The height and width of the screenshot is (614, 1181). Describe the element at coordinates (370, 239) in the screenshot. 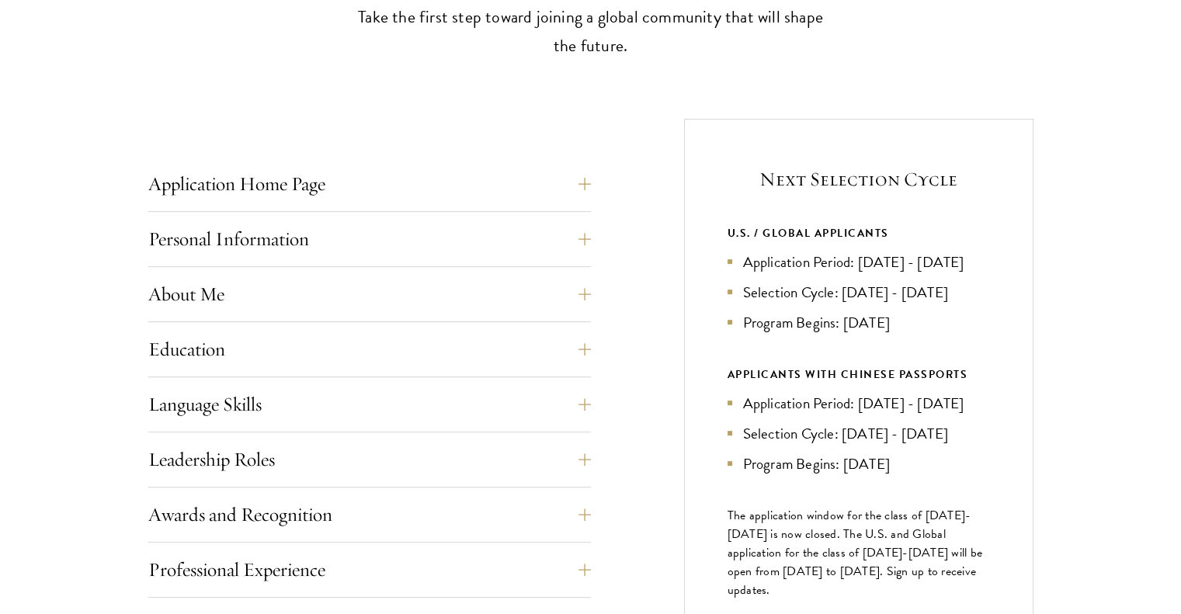

I see `button: Personal Information` at that location.